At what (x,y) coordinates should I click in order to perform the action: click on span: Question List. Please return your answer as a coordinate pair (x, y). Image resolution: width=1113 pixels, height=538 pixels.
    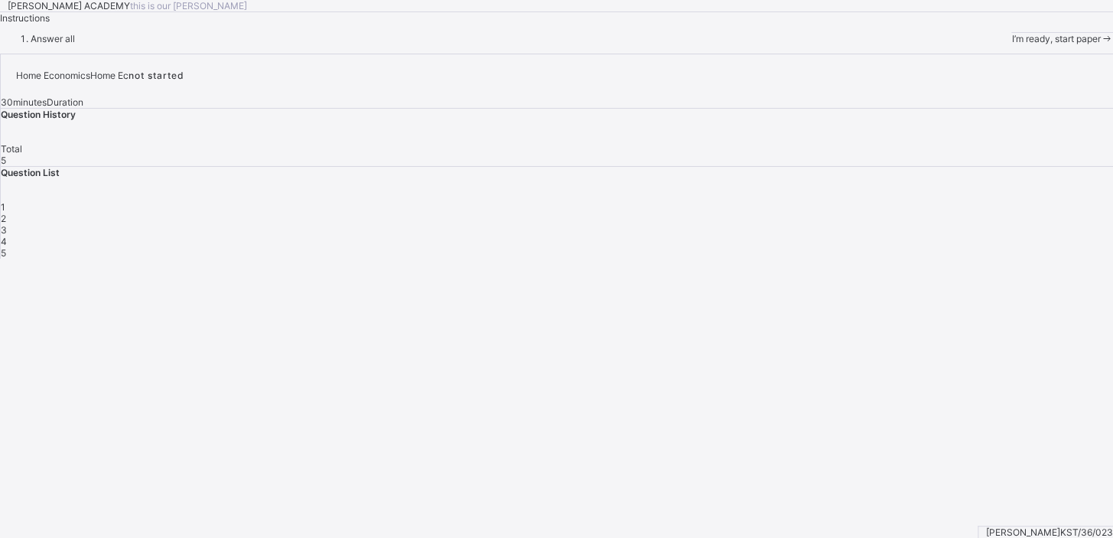
    Looking at the image, I should click on (30, 172).